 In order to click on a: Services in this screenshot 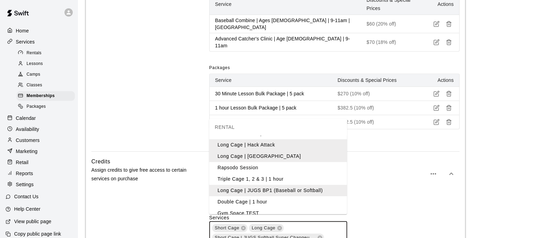, I will do `click(39, 42)`.